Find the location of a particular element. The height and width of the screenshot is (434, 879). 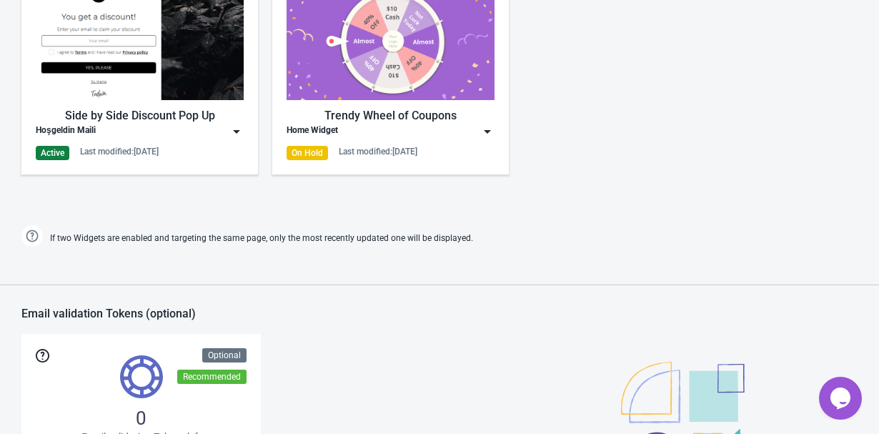

span: If two Widgets are enabled and targeting the same page, only the most recently updated one will b... is located at coordinates (262, 238).